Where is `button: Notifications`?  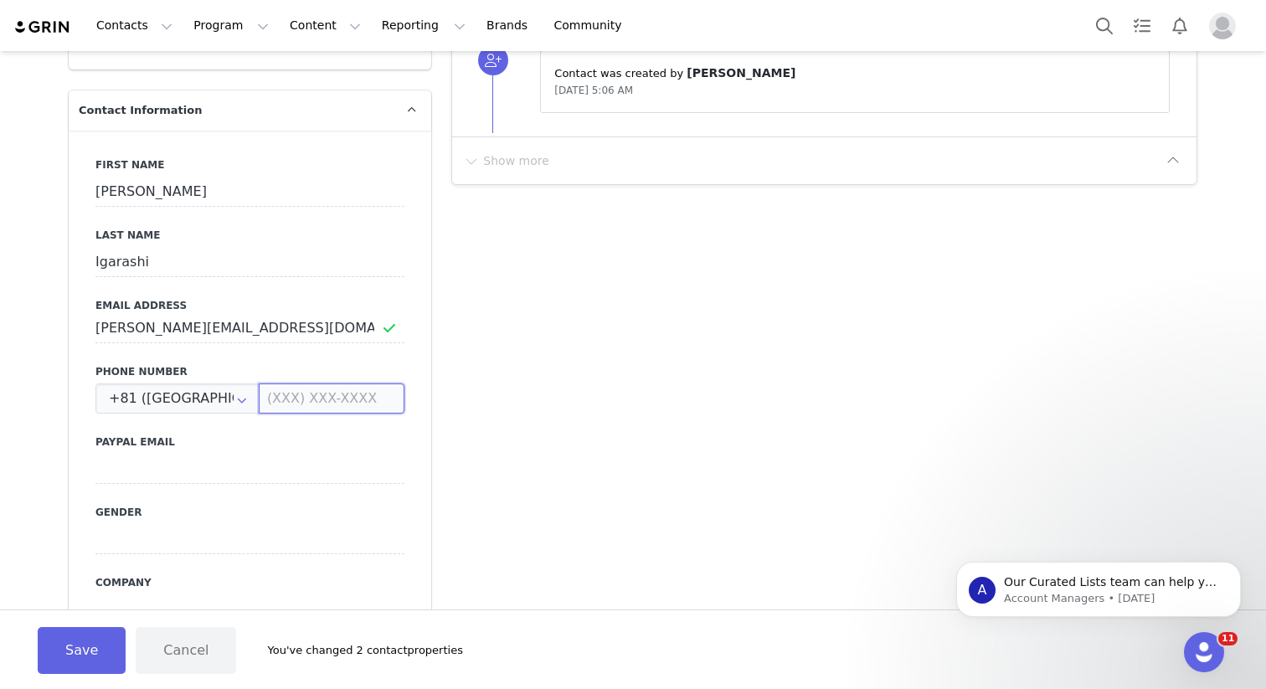
button: Notifications is located at coordinates (1180, 25).